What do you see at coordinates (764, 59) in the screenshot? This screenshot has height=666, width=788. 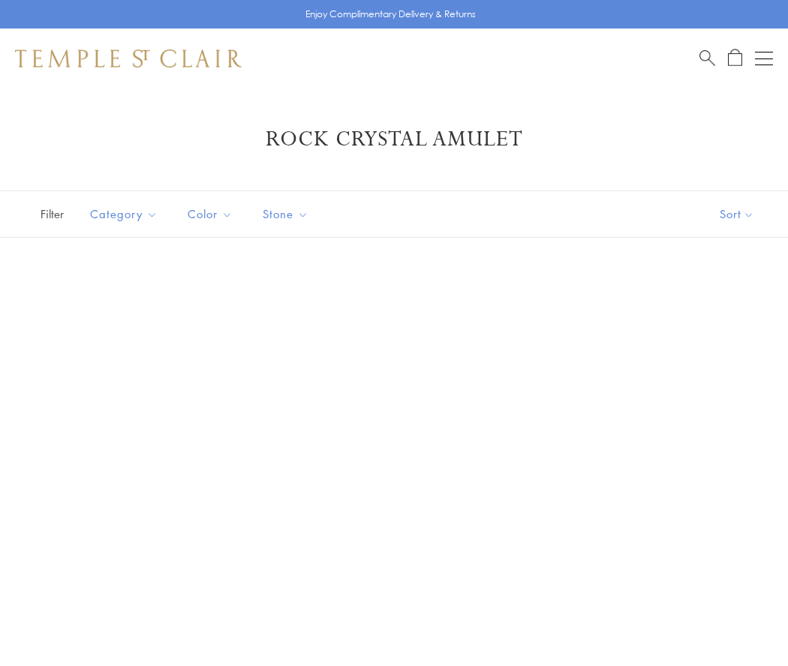 I see `button: Open navigation` at bounding box center [764, 59].